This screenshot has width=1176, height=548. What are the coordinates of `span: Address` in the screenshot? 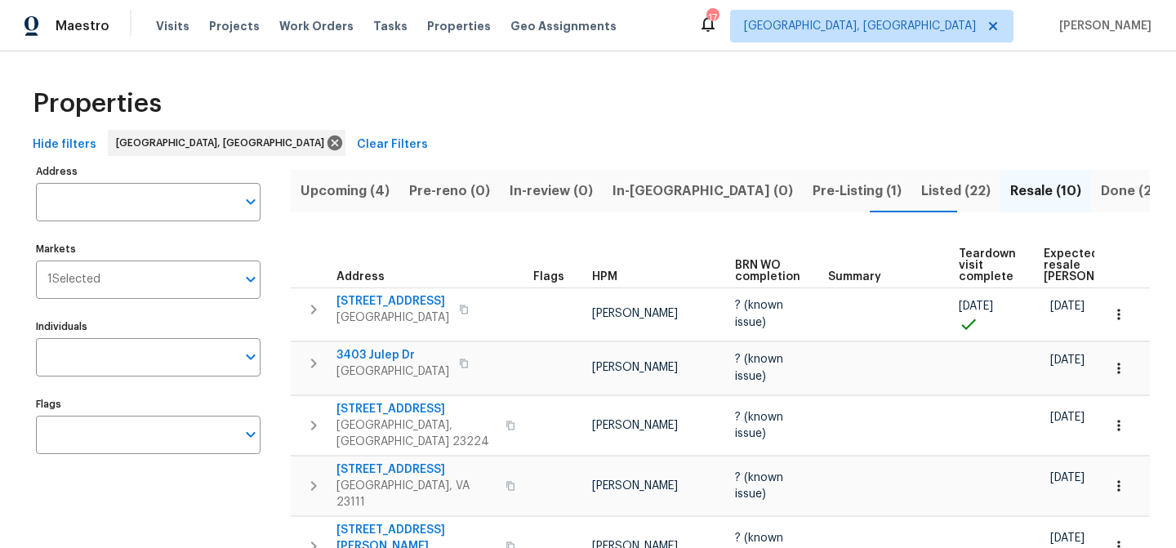 It's located at (360, 277).